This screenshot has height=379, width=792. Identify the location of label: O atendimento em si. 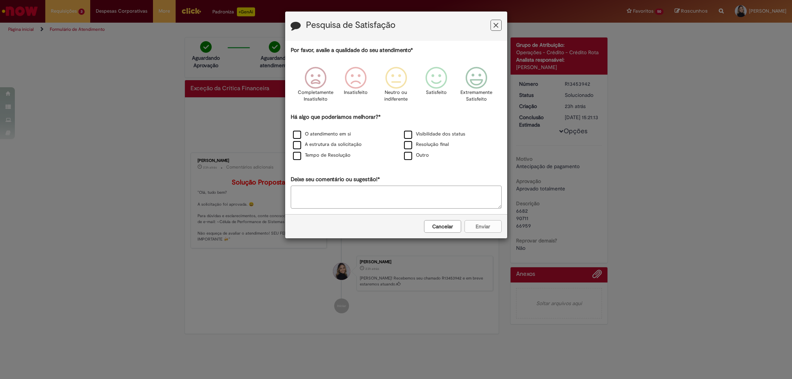
(322, 134).